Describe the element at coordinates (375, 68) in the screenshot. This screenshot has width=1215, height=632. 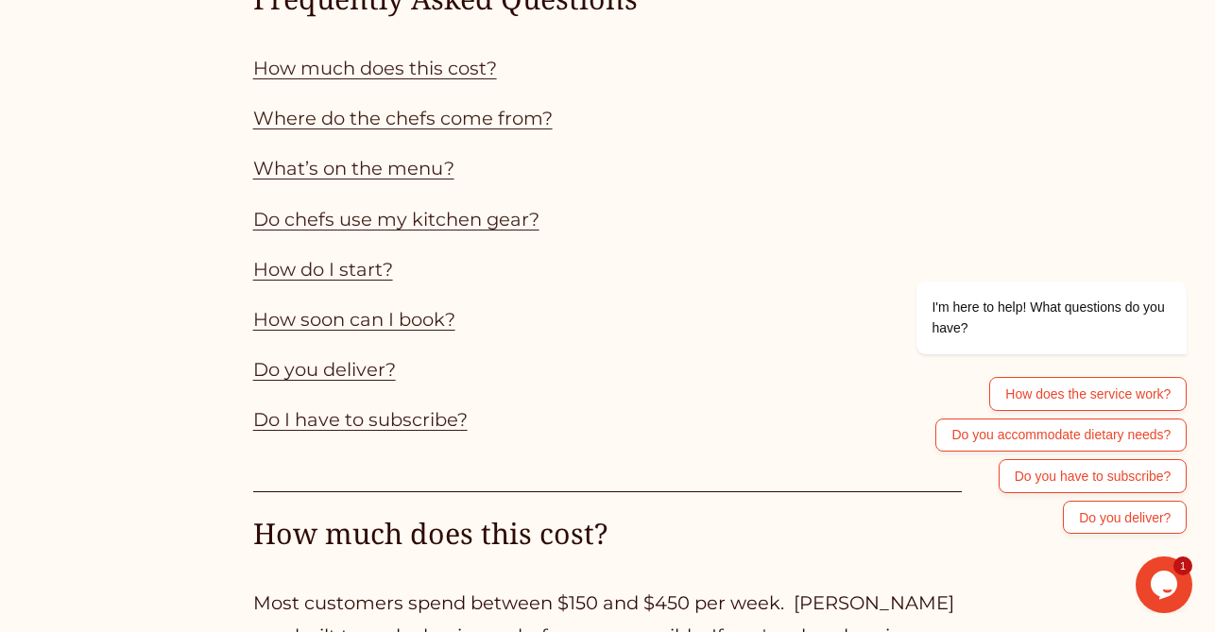
I see `a: How much does this cost?` at that location.